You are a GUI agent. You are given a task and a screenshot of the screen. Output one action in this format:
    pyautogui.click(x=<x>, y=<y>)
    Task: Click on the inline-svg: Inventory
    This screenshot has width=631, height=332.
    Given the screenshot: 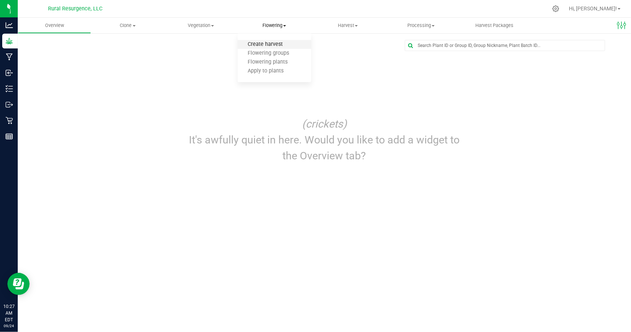 What is the action you would take?
    pyautogui.click(x=9, y=89)
    